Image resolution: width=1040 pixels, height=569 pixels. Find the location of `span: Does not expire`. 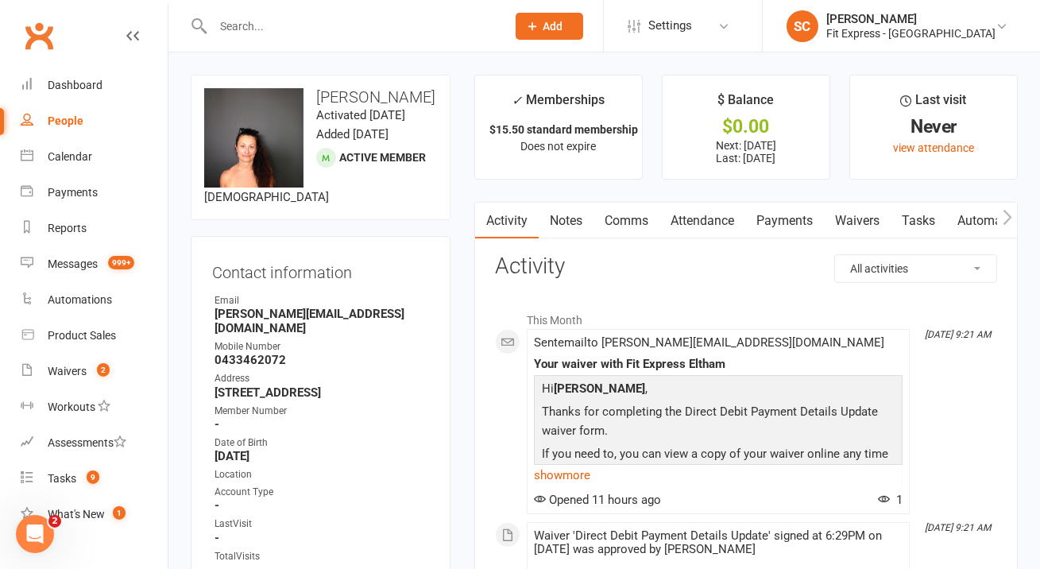

span: Does not expire is located at coordinates (559, 146).